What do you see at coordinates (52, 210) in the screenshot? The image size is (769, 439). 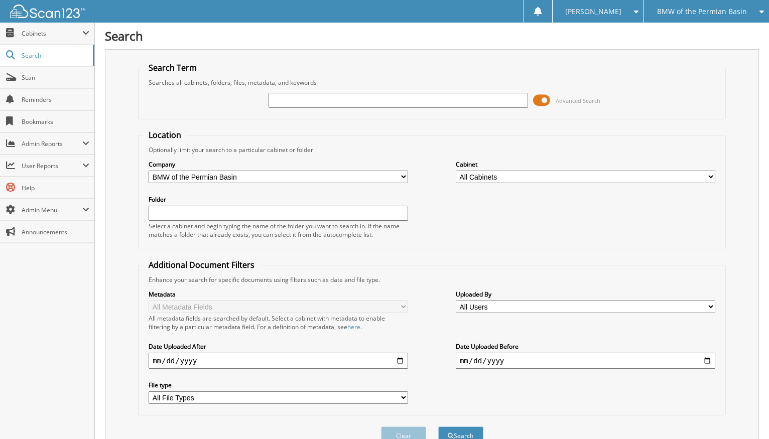 I see `span: Admin Menu` at bounding box center [52, 210].